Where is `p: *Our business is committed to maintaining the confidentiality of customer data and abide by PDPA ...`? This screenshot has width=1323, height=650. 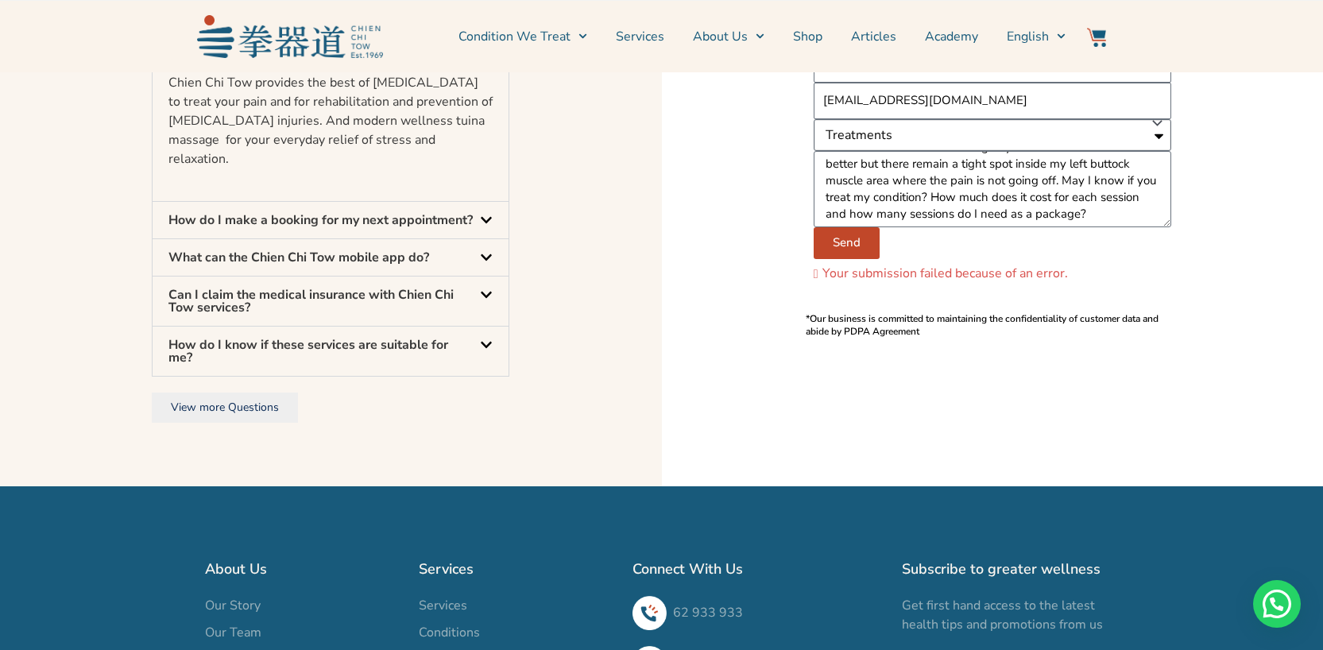
p: *Our business is committed to maintaining the confidentiality of customer data and abide by PDPA ... is located at coordinates (992, 325).